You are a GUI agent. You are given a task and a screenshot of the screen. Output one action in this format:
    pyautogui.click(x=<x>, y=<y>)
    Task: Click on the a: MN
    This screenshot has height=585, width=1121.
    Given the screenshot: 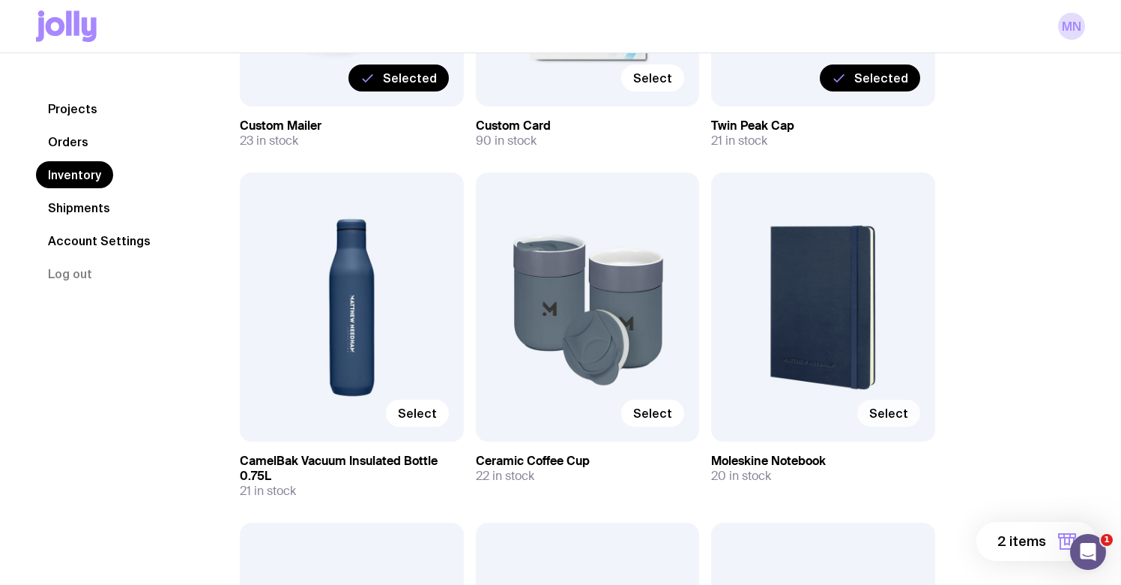 What is the action you would take?
    pyautogui.click(x=1072, y=26)
    